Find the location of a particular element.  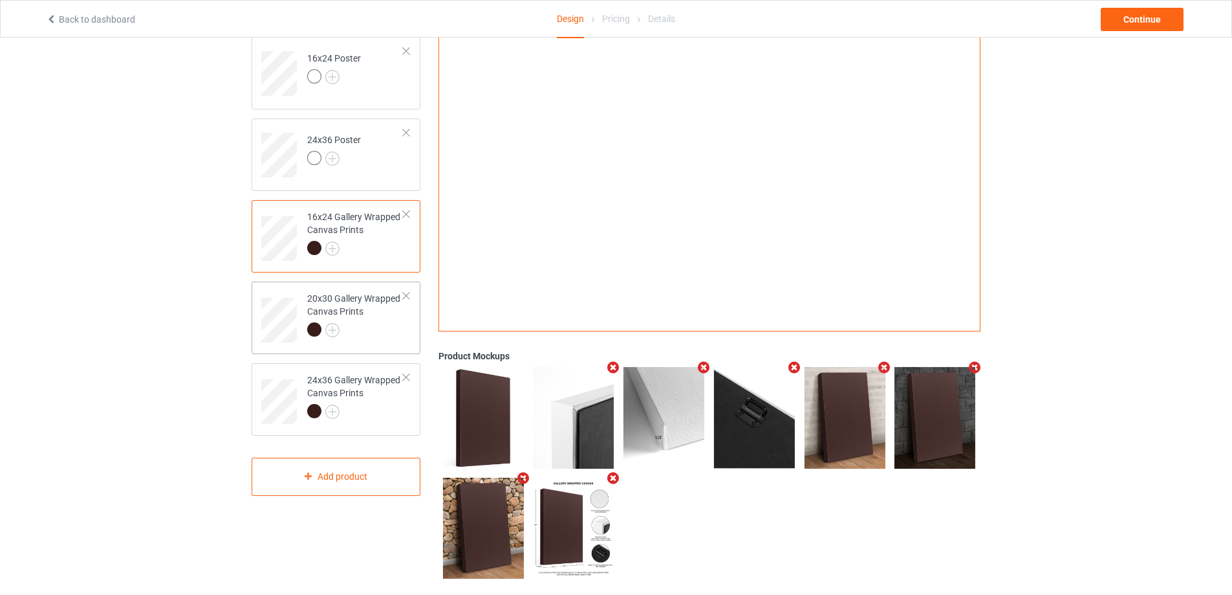

div: Continue is located at coordinates (1142, 19).